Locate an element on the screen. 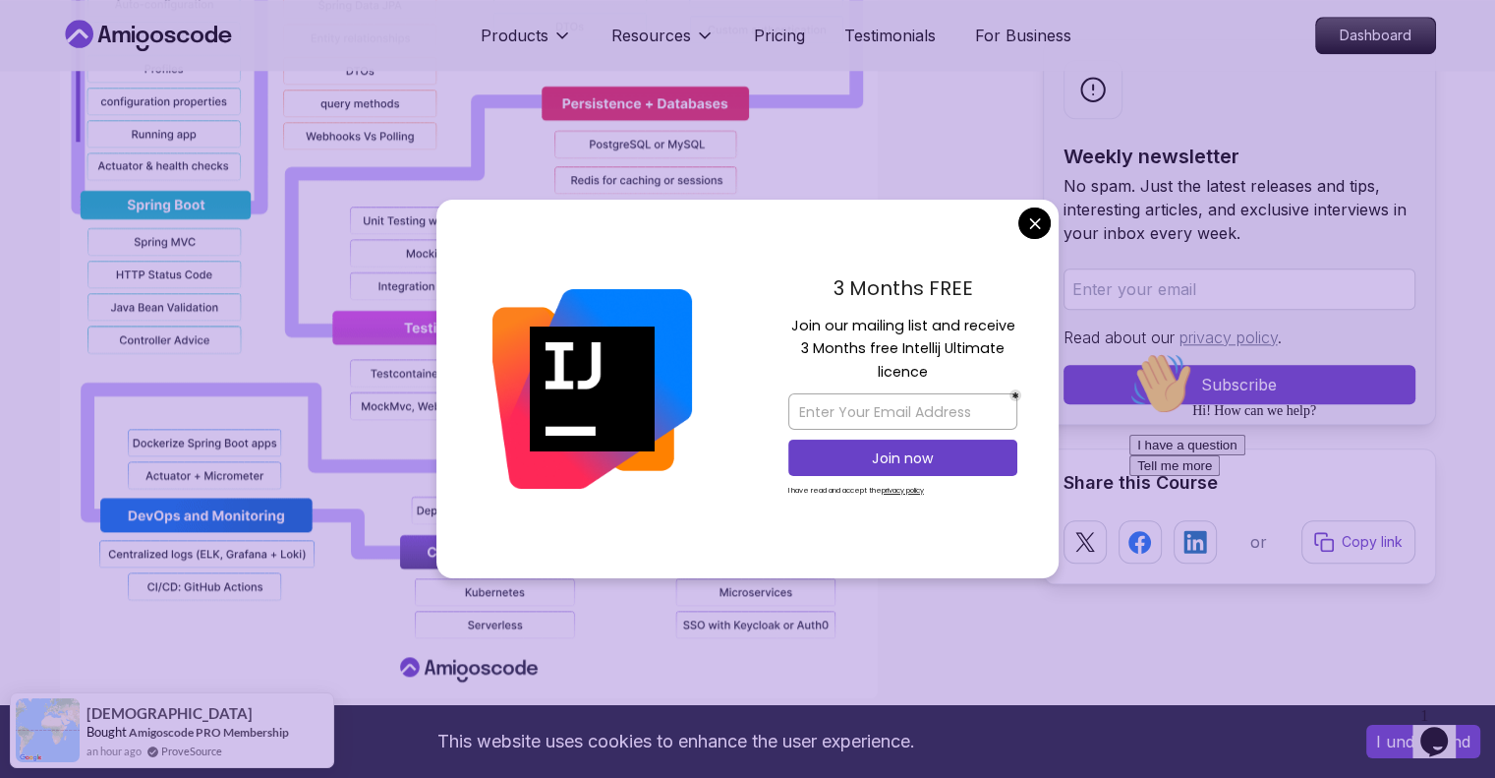 This screenshot has height=778, width=1495. span: an hour ago is located at coordinates (114, 750).